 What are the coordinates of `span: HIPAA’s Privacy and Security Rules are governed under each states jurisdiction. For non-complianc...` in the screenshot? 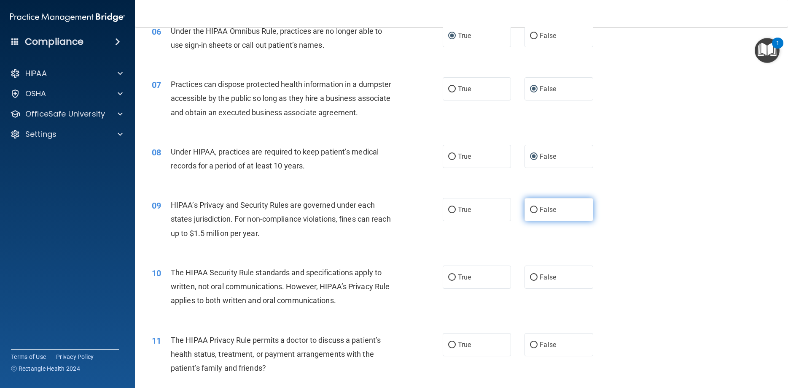 It's located at (281, 218).